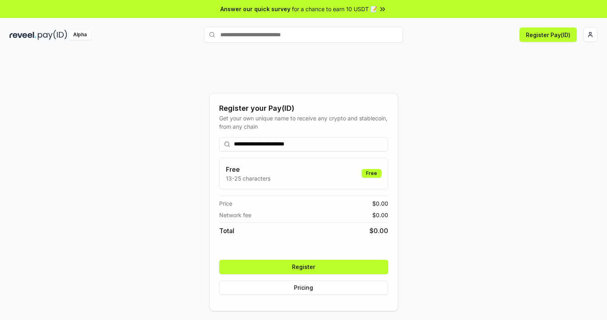 This screenshot has height=320, width=607. I want to click on span: for a chance to earn 10 USDT 📝, so click(335, 9).